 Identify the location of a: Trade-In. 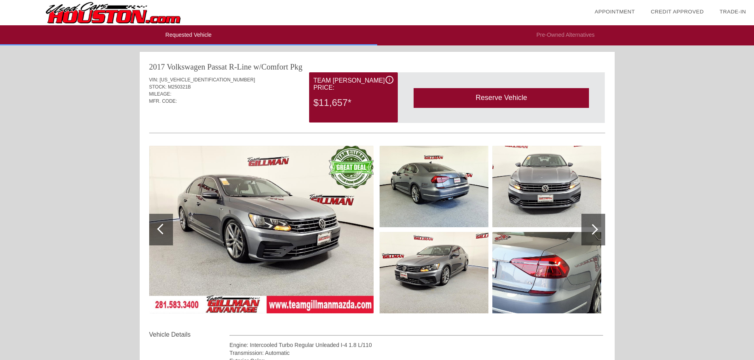
(732, 11).